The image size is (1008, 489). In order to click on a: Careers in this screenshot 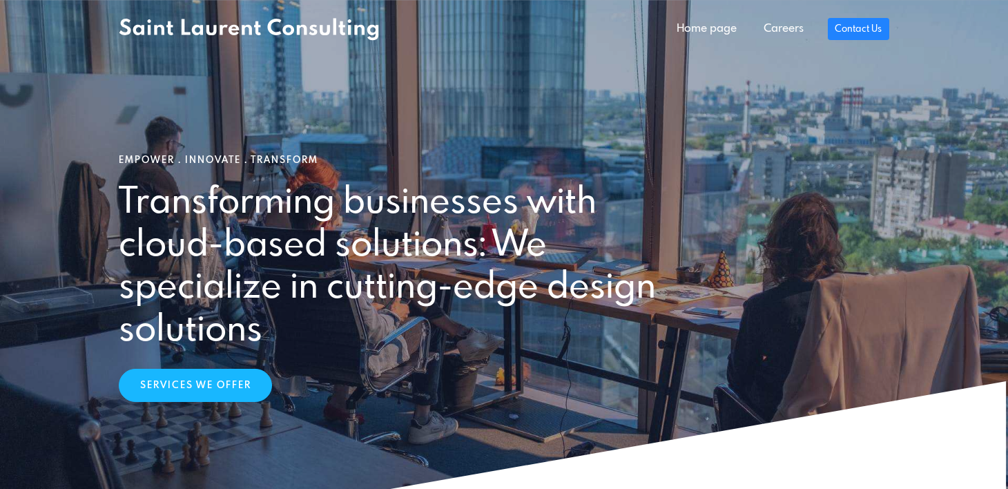, I will do `click(783, 29)`.